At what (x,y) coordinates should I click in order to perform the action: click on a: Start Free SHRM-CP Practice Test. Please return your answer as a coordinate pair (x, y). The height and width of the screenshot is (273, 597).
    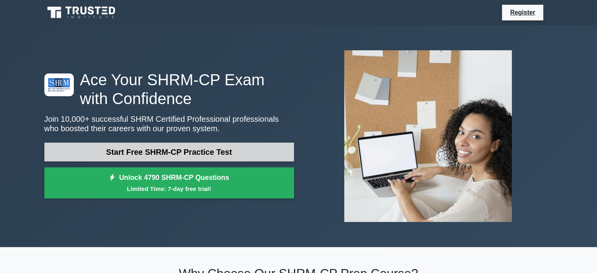
    Looking at the image, I should click on (169, 152).